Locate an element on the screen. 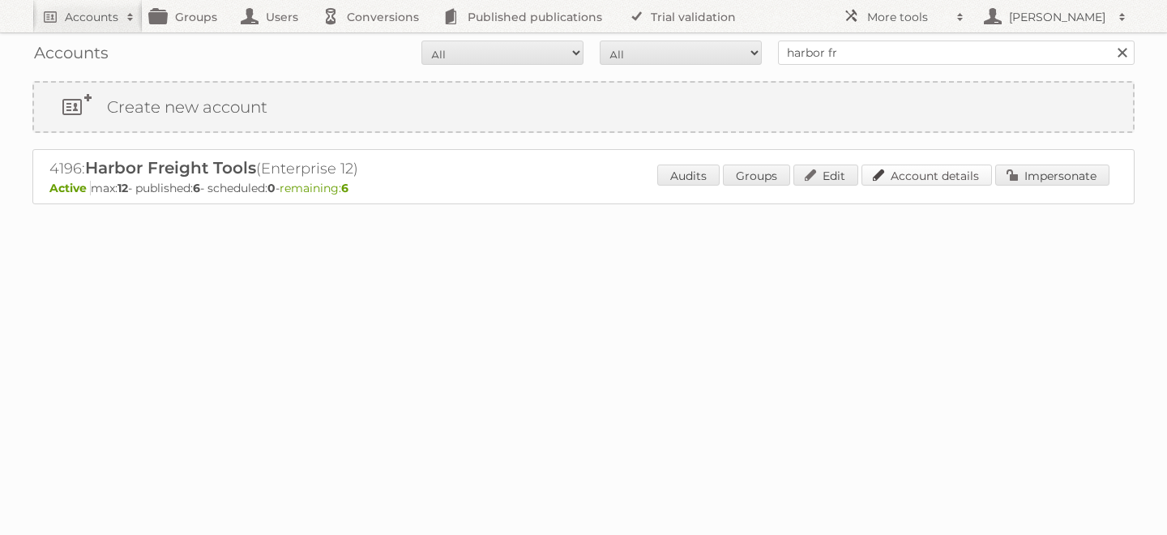 The width and height of the screenshot is (1167, 535). strong: 0 is located at coordinates (272, 188).